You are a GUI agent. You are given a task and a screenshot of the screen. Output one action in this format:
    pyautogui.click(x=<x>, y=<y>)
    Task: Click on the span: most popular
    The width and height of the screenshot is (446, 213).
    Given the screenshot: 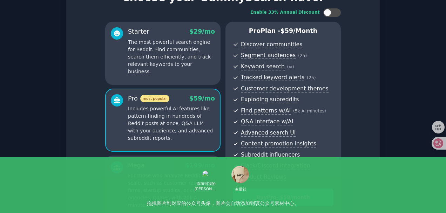 What is the action you would take?
    pyautogui.click(x=155, y=98)
    